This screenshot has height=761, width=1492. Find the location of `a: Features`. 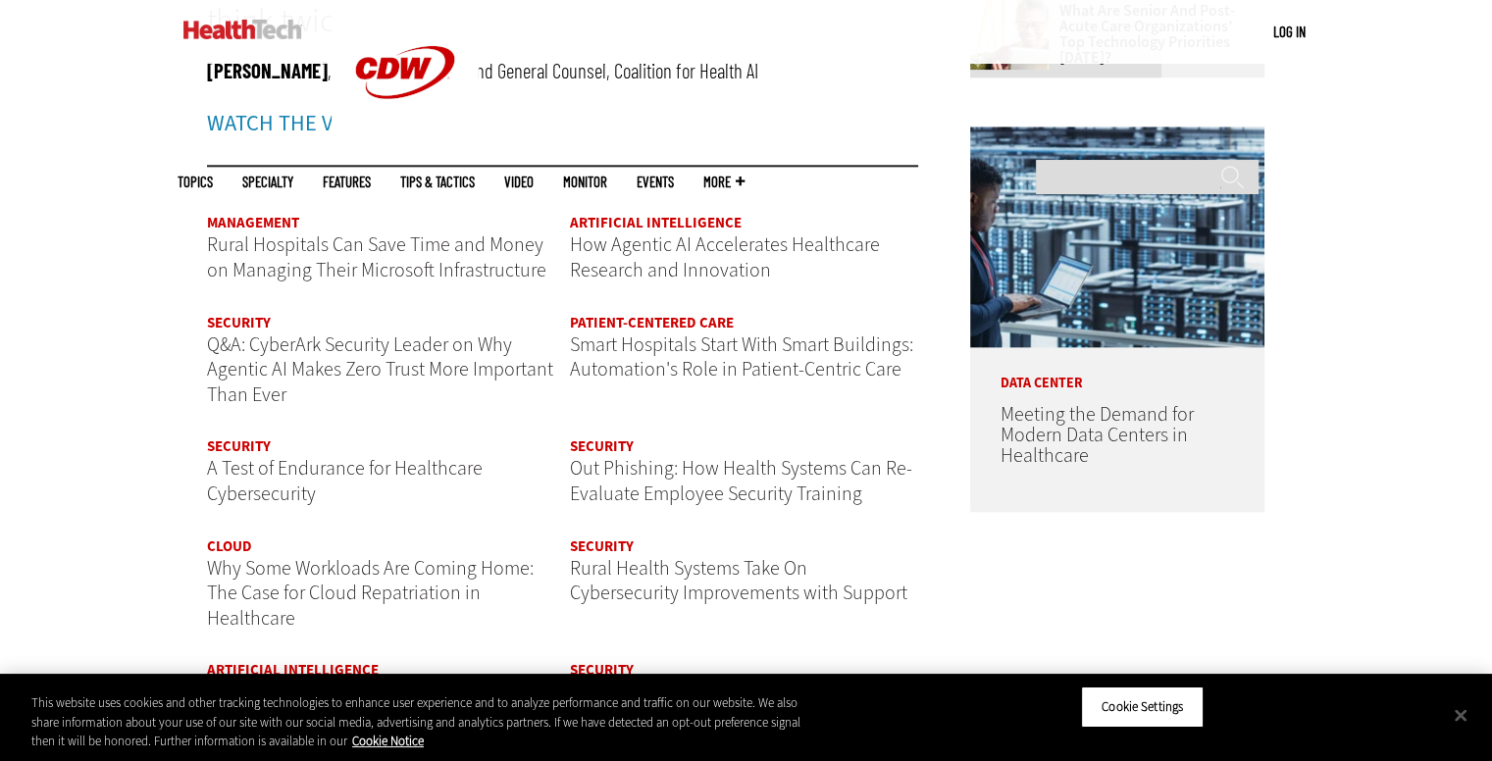

a: Features is located at coordinates (346, 181).